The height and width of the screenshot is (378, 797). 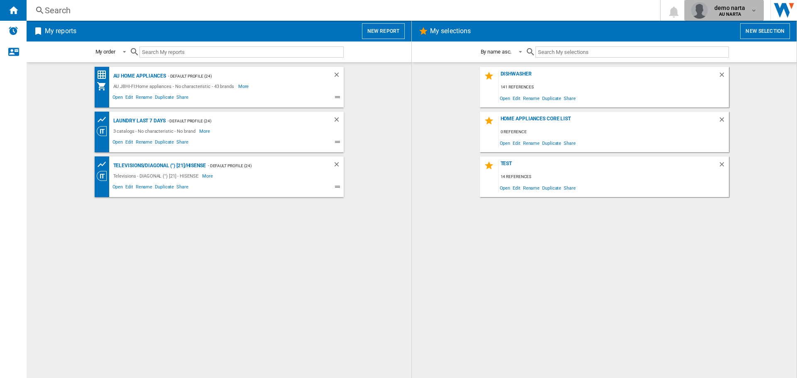 I want to click on div: Televisions/DIAGONAL (") [21]/HISENSE, so click(x=159, y=166).